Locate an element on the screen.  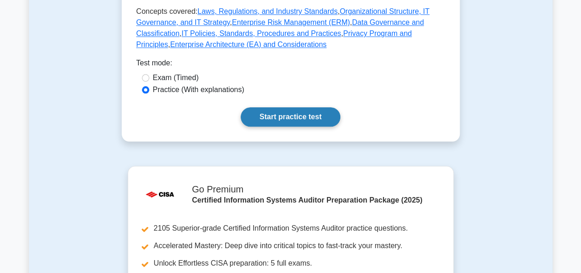
p: Concepts covered: , , , , , , is located at coordinates (291, 28).